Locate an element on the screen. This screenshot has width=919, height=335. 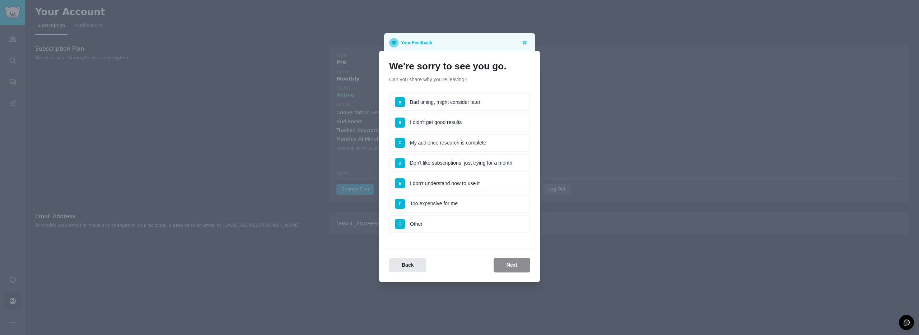
span: F is located at coordinates (400, 204).